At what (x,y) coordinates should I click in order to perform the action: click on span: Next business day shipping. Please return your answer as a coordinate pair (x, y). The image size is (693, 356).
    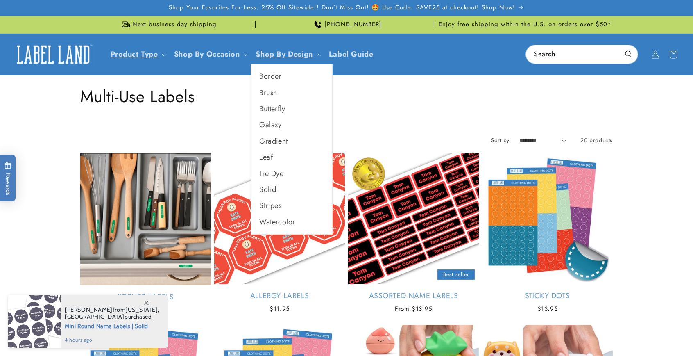
    Looking at the image, I should click on (175, 25).